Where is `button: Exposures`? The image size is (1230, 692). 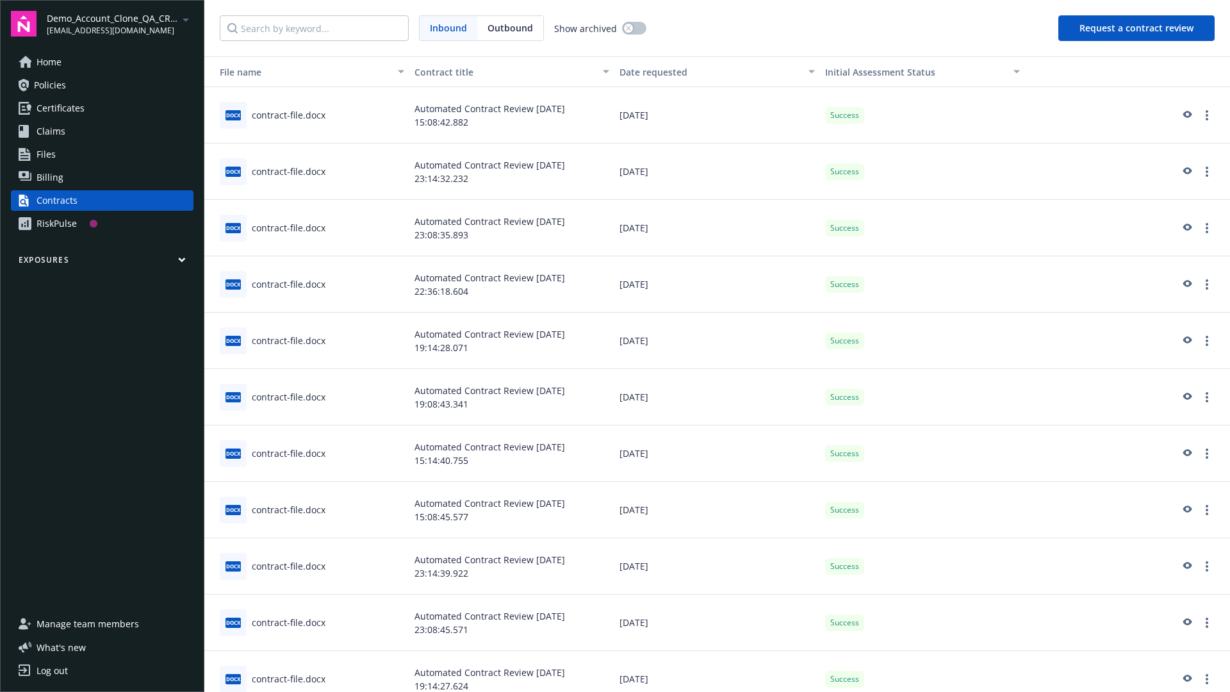 button: Exposures is located at coordinates (102, 262).